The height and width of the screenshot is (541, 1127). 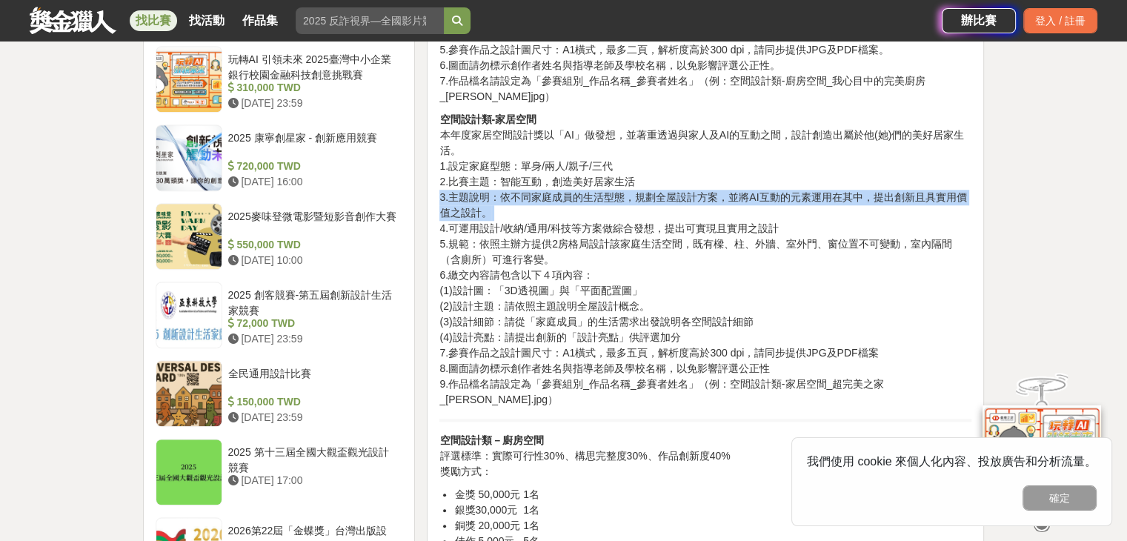 I want to click on strong: 空間設計類－廚房空間, so click(x=491, y=440).